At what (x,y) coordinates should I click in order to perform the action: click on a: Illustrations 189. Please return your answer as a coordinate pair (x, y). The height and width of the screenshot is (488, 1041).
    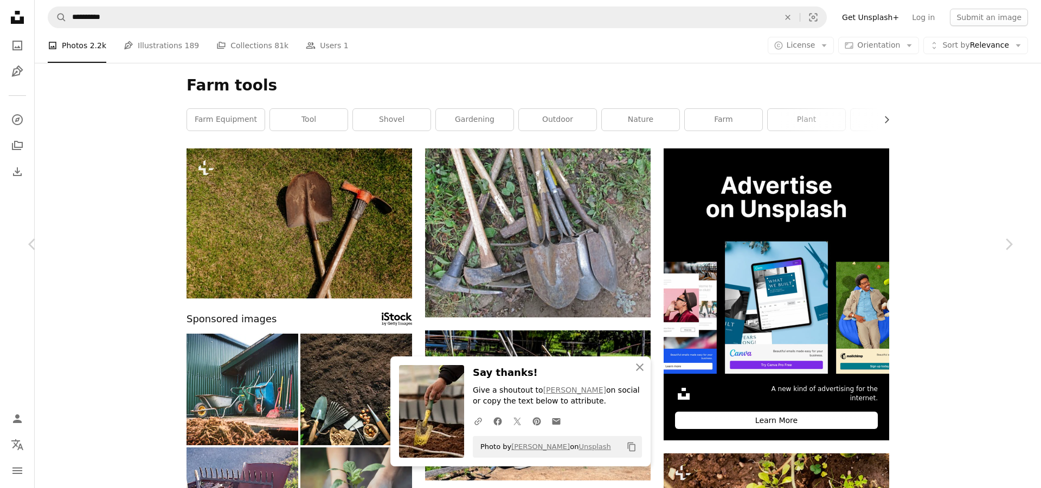
    Looking at the image, I should click on (161, 46).